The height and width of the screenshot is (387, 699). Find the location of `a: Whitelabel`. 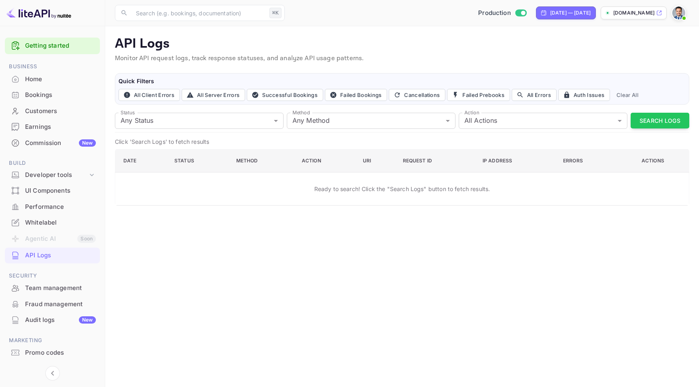

a: Whitelabel is located at coordinates (52, 222).